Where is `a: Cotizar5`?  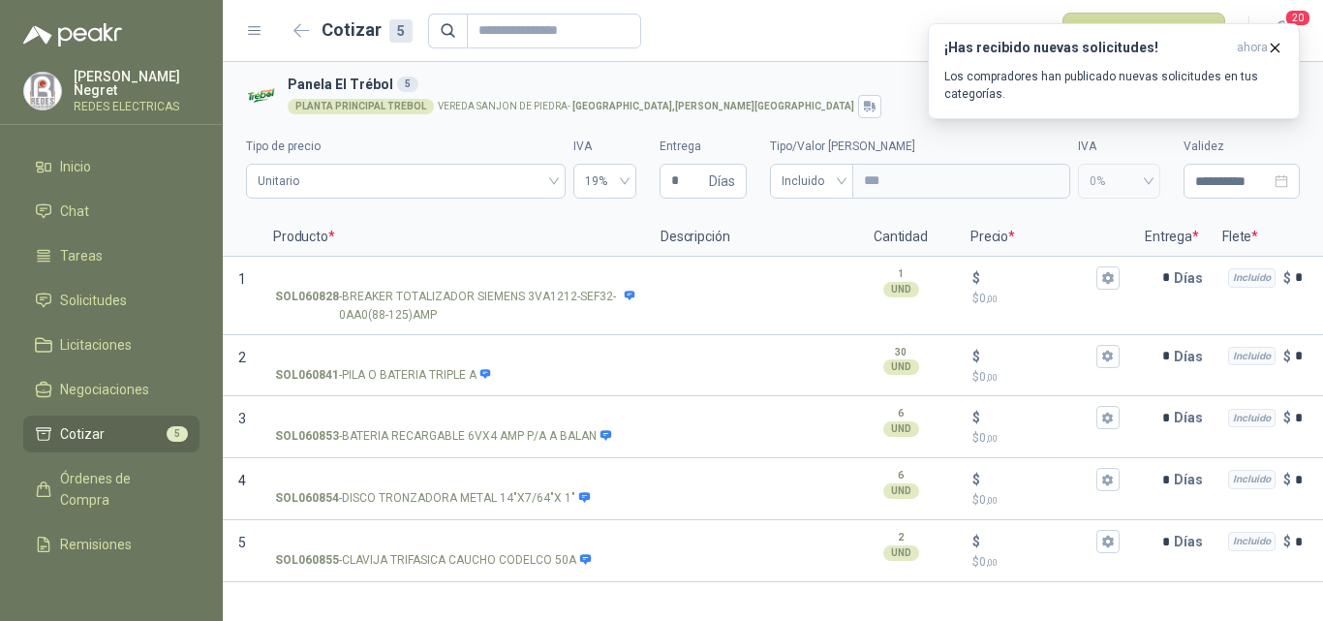
a: Cotizar5 is located at coordinates (111, 434).